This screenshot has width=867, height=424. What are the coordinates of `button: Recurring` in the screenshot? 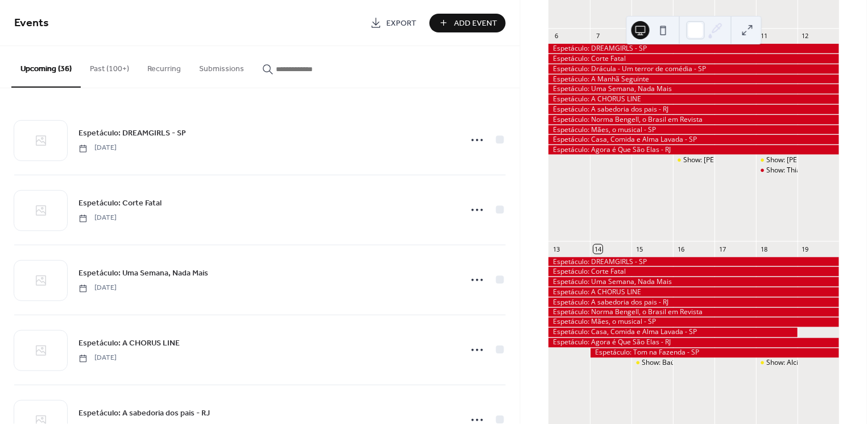 It's located at (164, 66).